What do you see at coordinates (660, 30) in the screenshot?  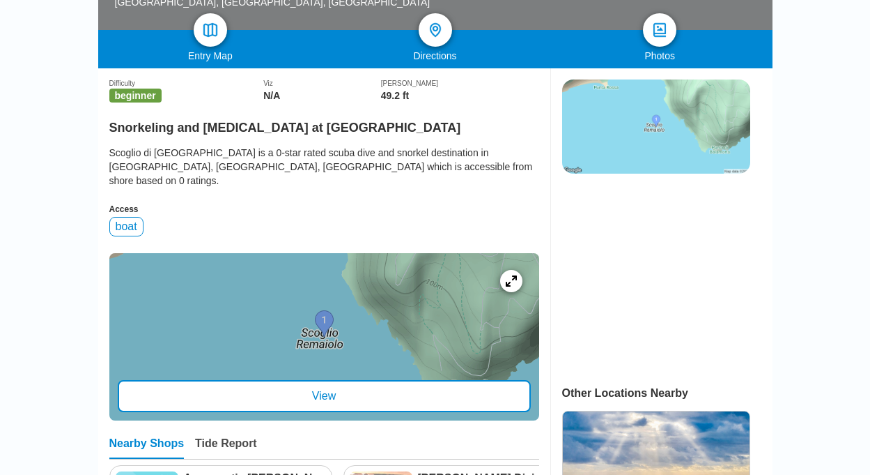 I see `img: photos` at bounding box center [660, 30].